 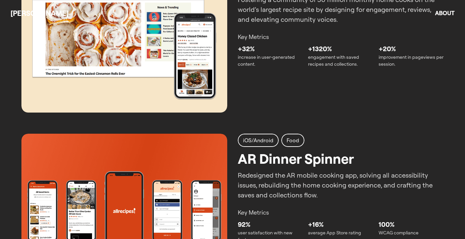 What do you see at coordinates (340, 224) in the screenshot?
I see `p: +16%` at bounding box center [340, 224].